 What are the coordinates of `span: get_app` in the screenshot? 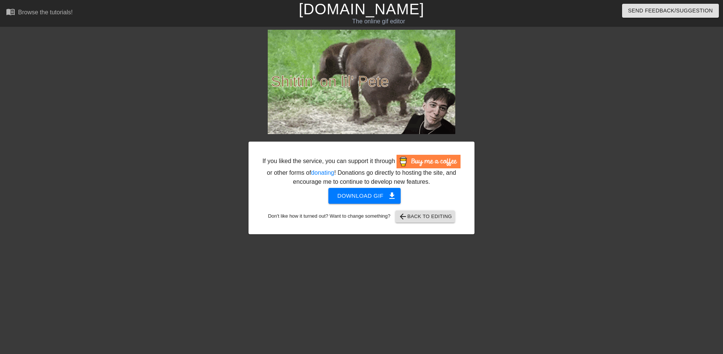 It's located at (392, 196).